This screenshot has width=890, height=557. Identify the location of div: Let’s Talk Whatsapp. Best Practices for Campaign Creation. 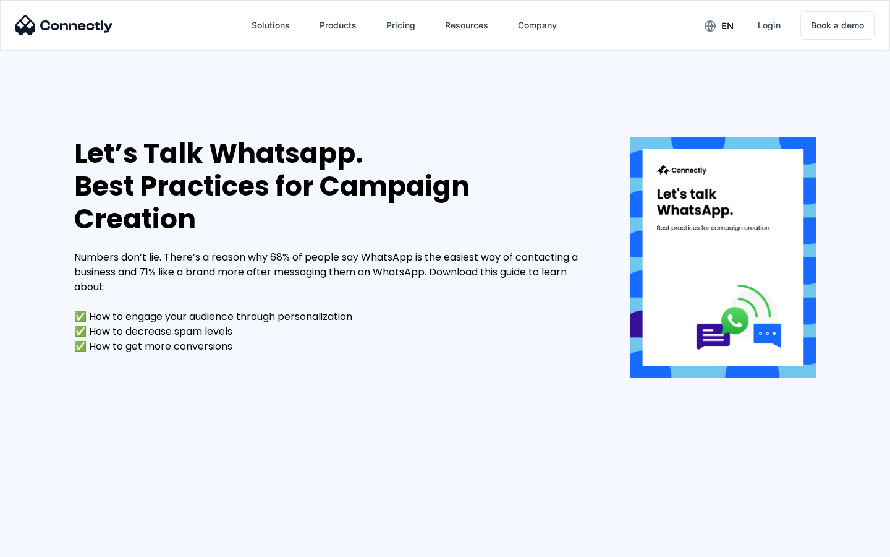
(334, 186).